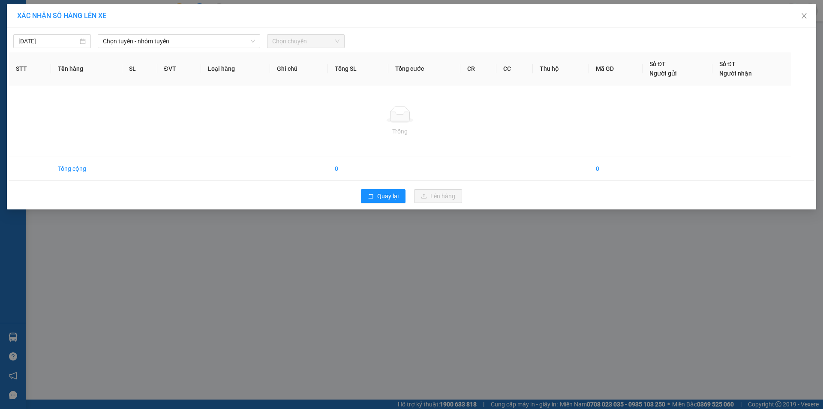 The height and width of the screenshot is (409, 823). Describe the element at coordinates (30, 69) in the screenshot. I see `th: STT` at that location.